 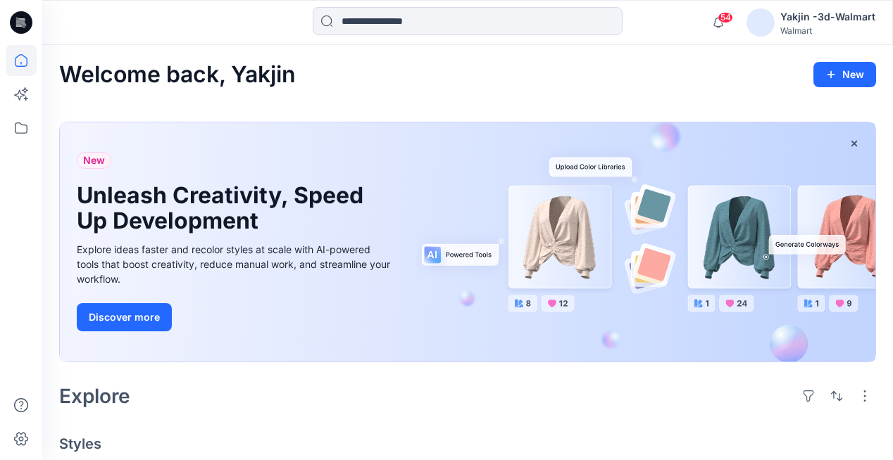 I want to click on h2: Explore, so click(x=94, y=396).